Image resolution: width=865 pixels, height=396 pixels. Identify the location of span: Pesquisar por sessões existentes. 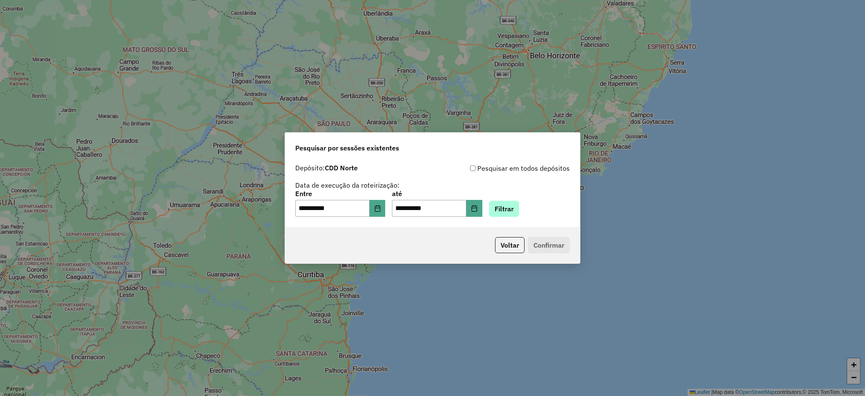
(347, 148).